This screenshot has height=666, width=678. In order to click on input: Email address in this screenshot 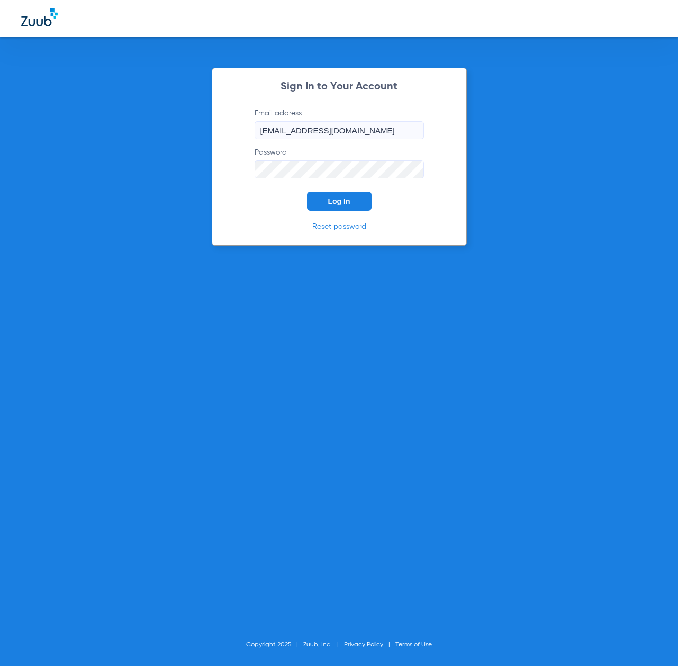, I will do `click(339, 130)`.